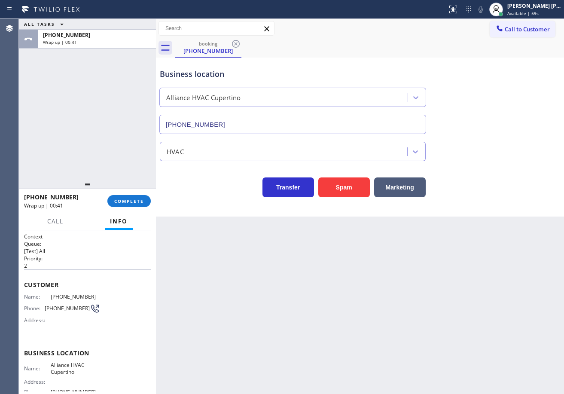 The height and width of the screenshot is (394, 564). Describe the element at coordinates (204, 98) in the screenshot. I see `div: Alliance HVAC Cupertino` at that location.